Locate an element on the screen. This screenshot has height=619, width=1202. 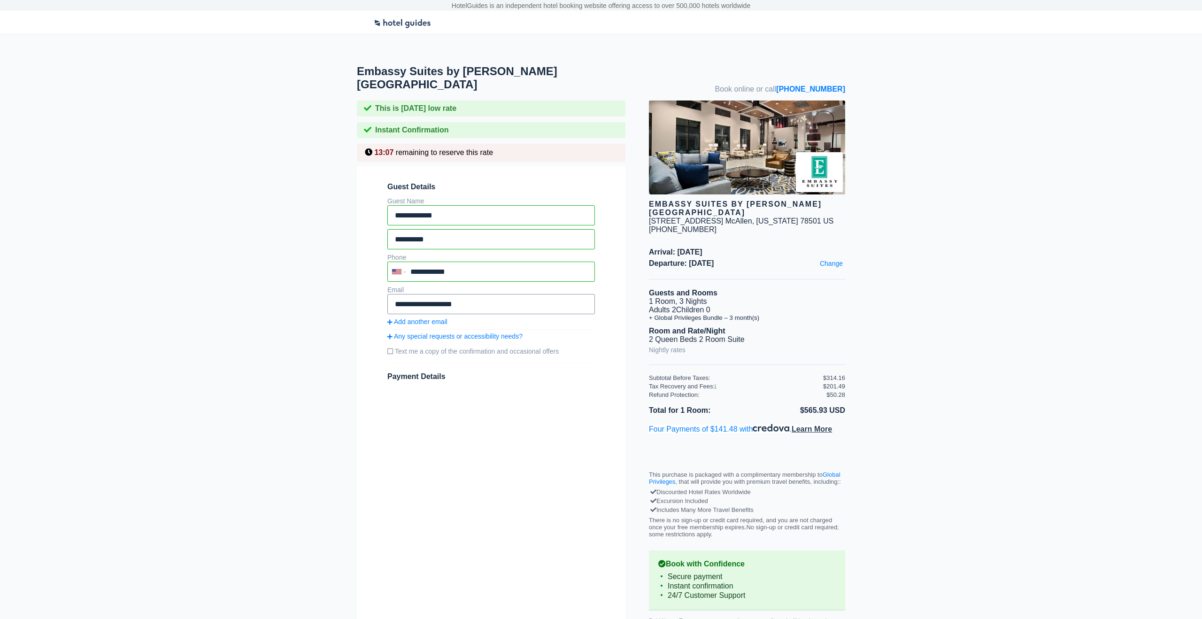
div: Subtotal Before Taxes: is located at coordinates (736, 378).